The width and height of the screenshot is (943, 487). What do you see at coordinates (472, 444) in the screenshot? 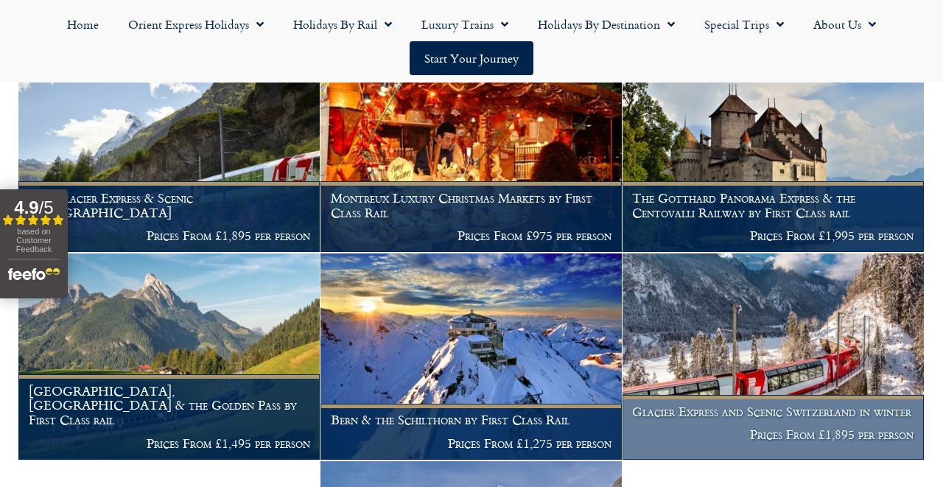
I see `p: Prices From £1,275 per person` at bounding box center [472, 444].